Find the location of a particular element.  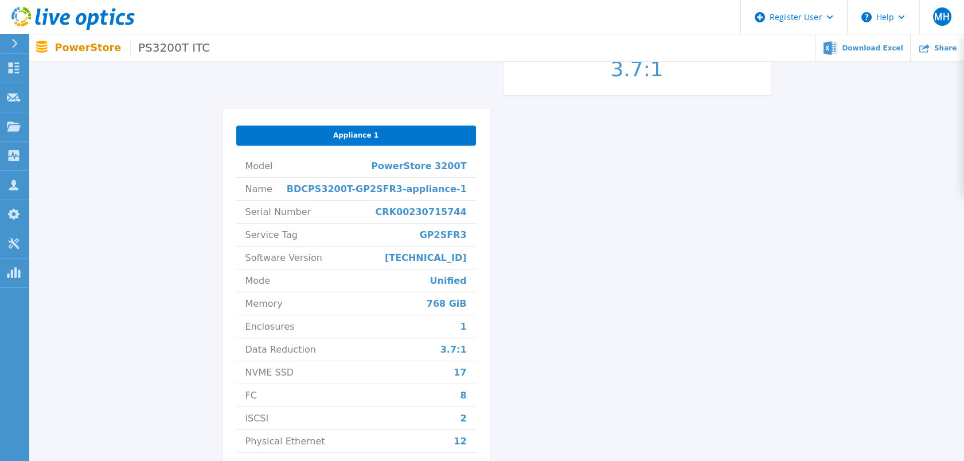

span: Service Tag is located at coordinates (271, 235).